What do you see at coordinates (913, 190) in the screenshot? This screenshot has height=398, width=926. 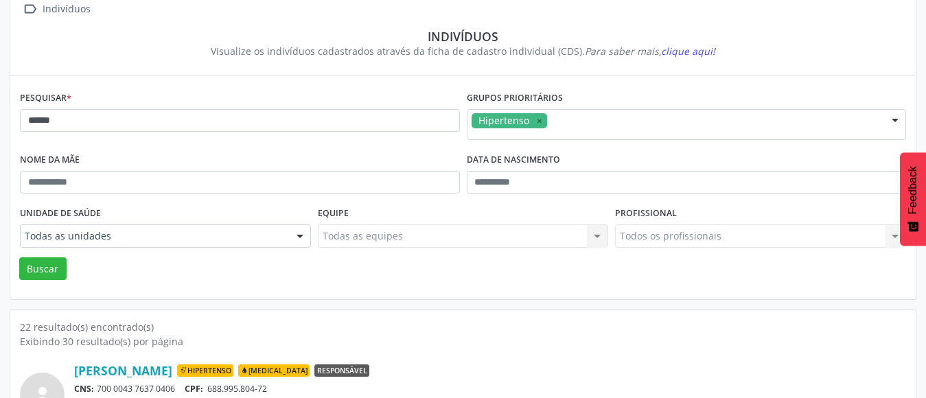 I see `span: Feedback` at bounding box center [913, 190].